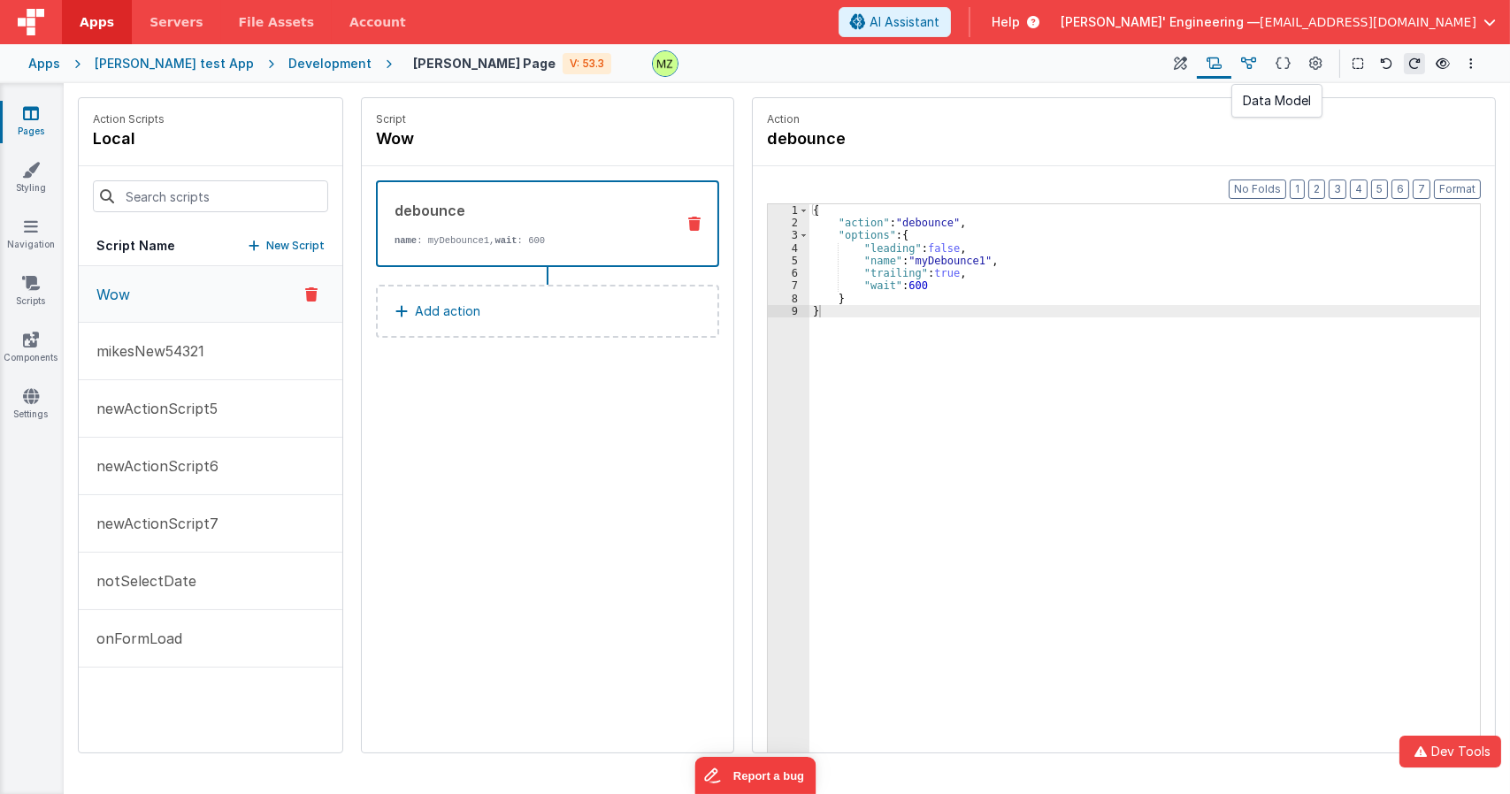 Image resolution: width=1510 pixels, height=794 pixels. I want to click on div: Apps, so click(44, 64).